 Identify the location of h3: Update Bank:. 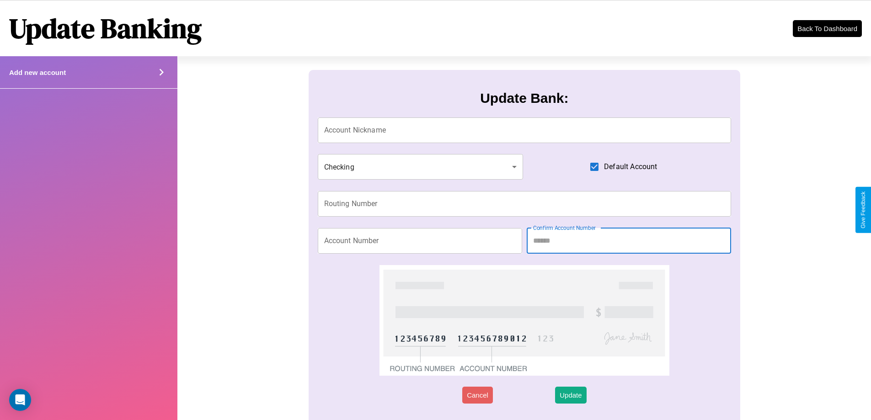
(524, 98).